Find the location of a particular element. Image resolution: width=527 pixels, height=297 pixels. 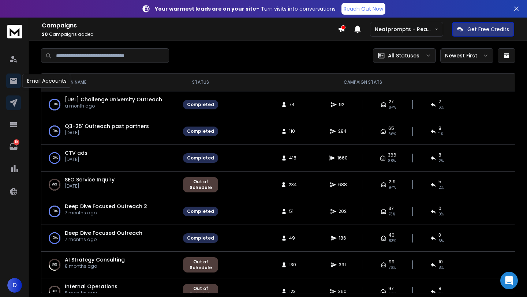

span: 688 is located at coordinates (343, 185).